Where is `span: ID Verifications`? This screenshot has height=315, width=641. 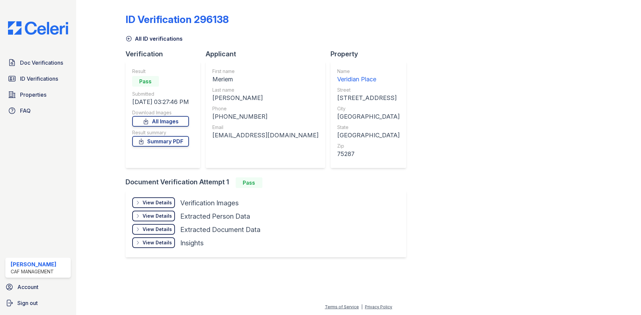 span: ID Verifications is located at coordinates (39, 79).